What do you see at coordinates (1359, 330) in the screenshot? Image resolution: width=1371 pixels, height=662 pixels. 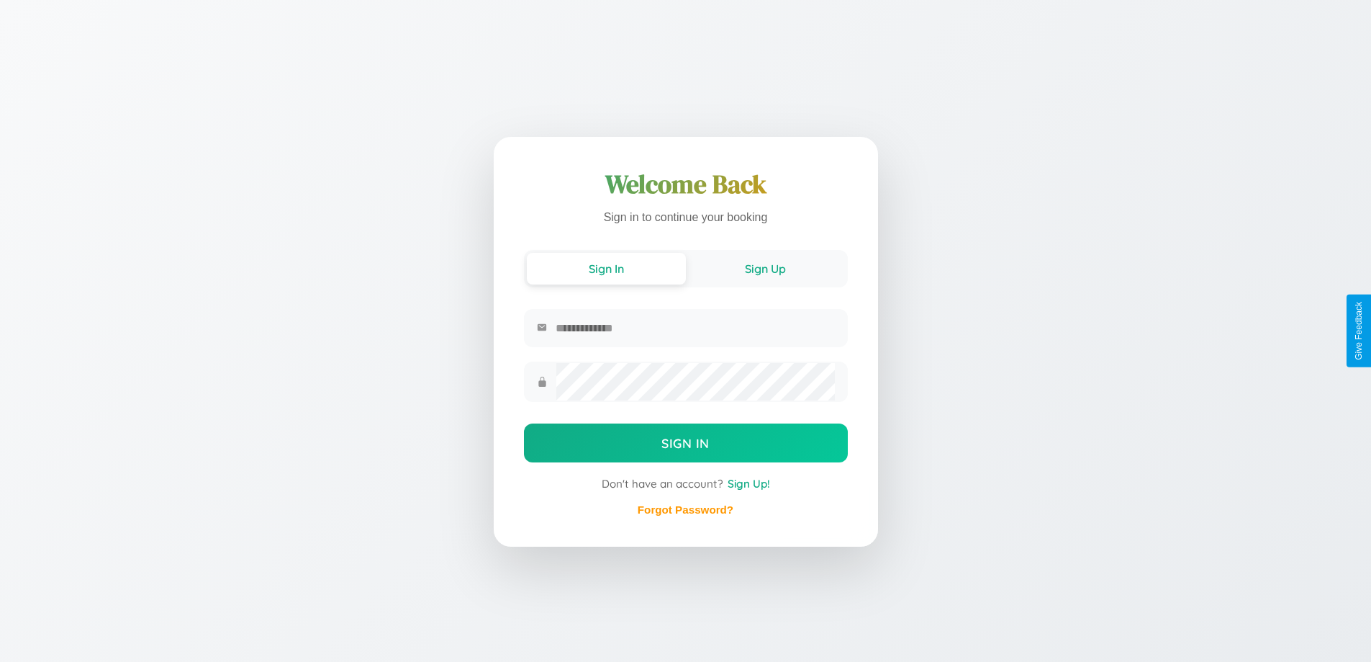 I see `div: Give Feedback` at bounding box center [1359, 330].